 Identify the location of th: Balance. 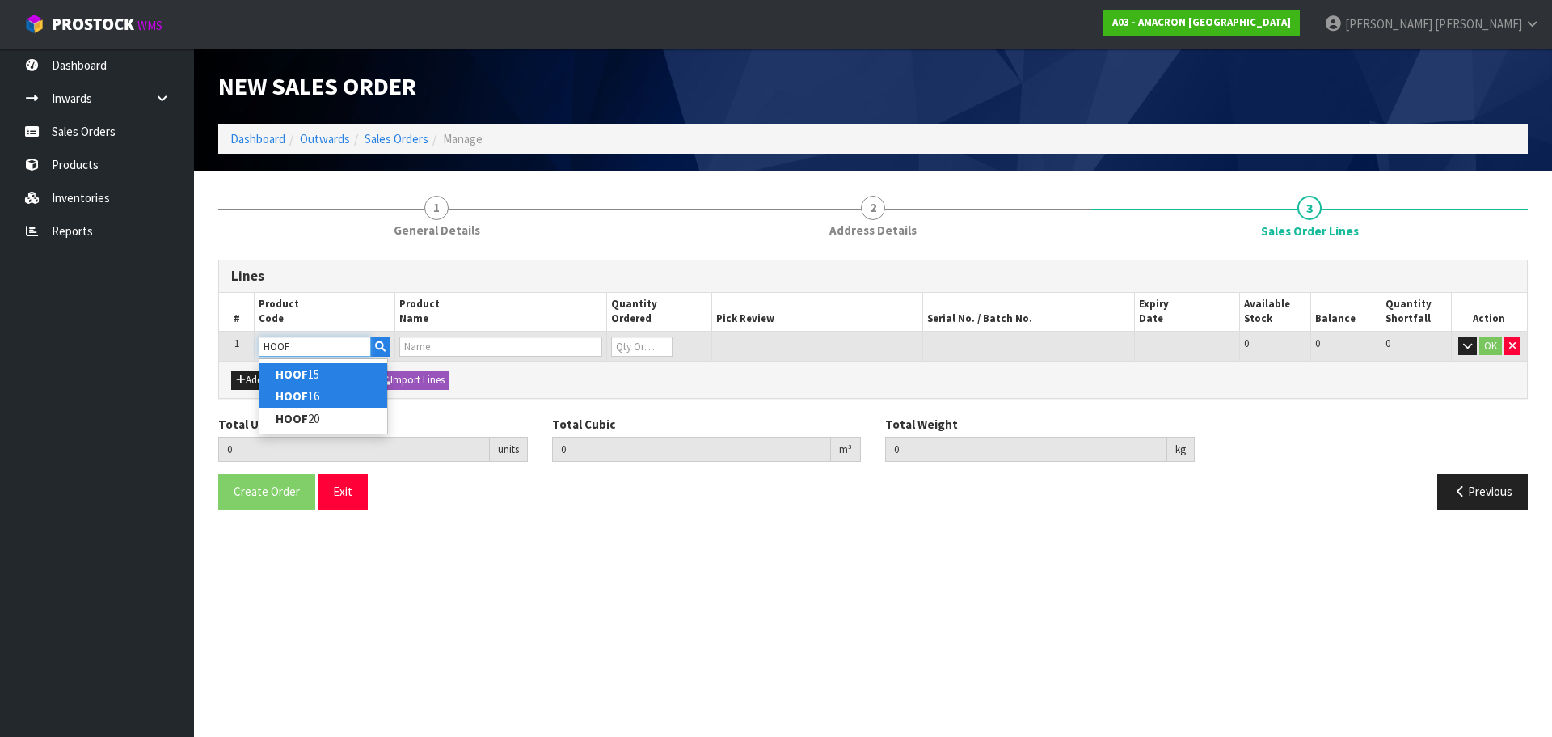
(1345, 312).